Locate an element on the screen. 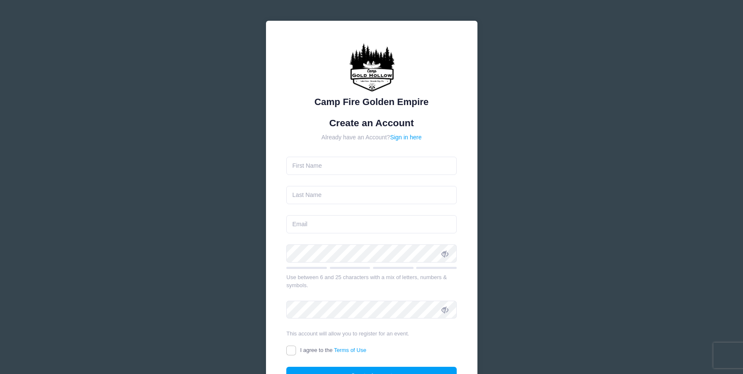 Image resolution: width=743 pixels, height=374 pixels. div: Camp Fire Golden Empire is located at coordinates (371, 102).